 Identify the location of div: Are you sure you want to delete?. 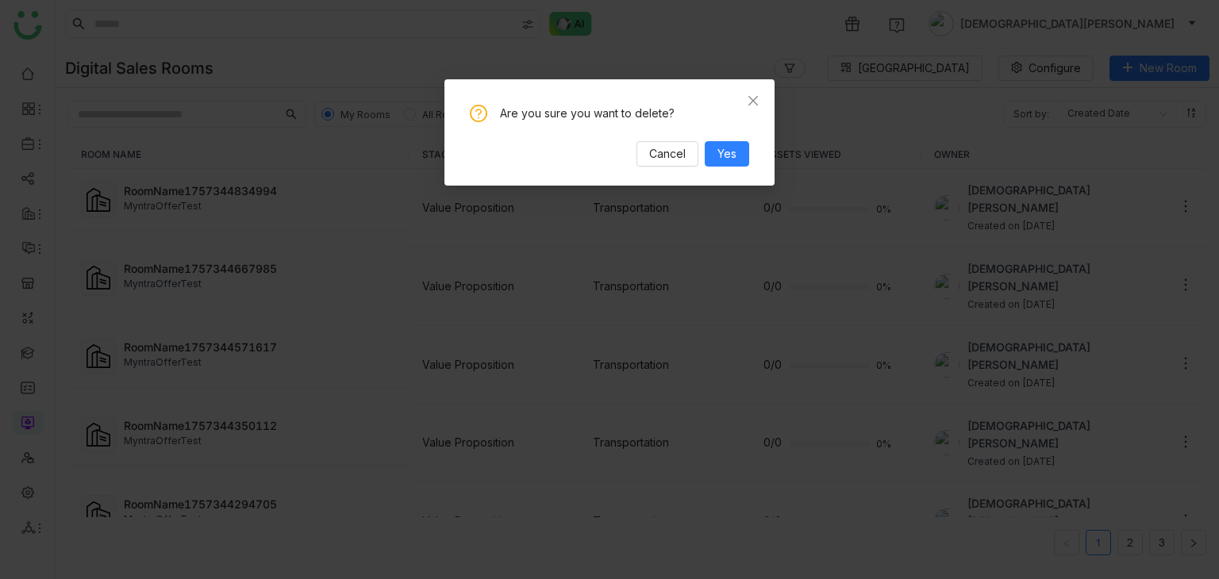
(625, 114).